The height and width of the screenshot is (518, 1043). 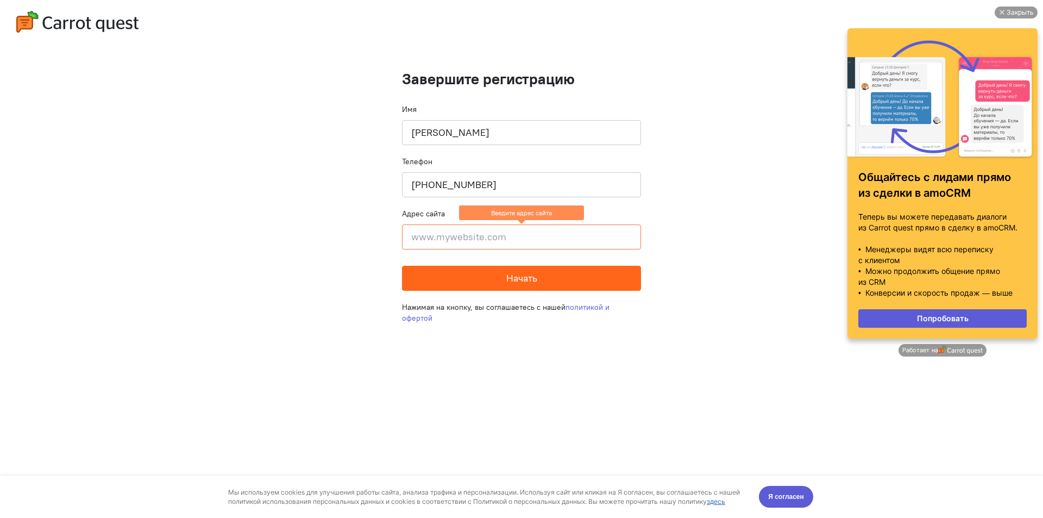 I want to click on strong: из сделки в amoCRM, so click(x=72, y=193).